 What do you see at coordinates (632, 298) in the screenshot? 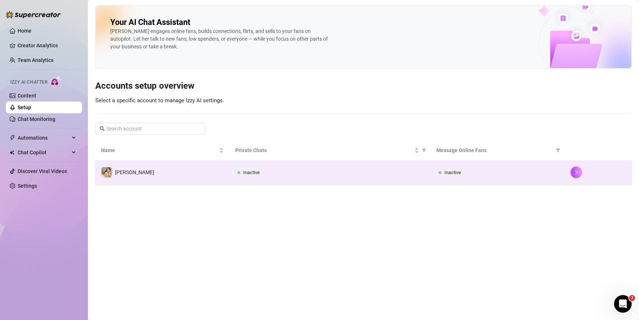
I see `span: 3` at bounding box center [632, 298].